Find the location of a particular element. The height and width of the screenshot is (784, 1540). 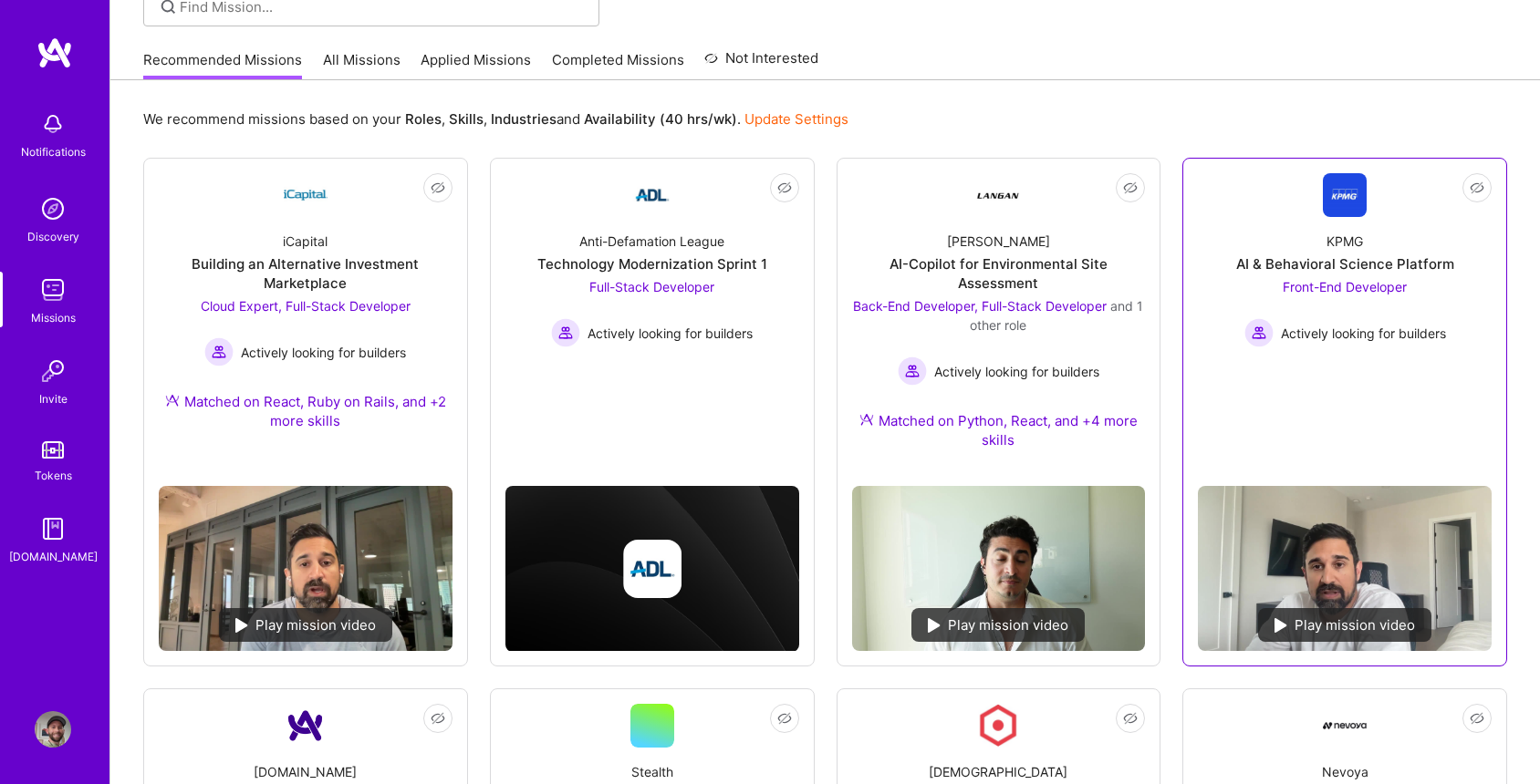

img: Company logo is located at coordinates (652, 569).